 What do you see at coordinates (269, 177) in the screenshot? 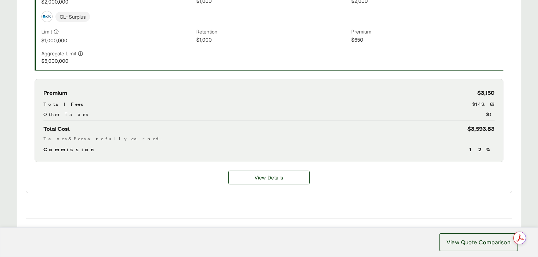
I see `a: CFC details` at bounding box center [269, 177].